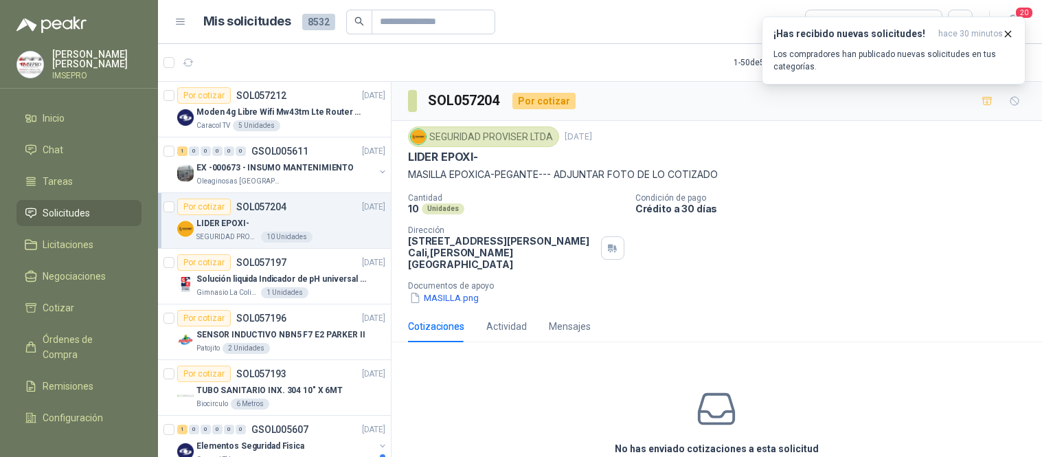 Image resolution: width=1042 pixels, height=457 pixels. What do you see at coordinates (58, 308) in the screenshot?
I see `span: Cotizar` at bounding box center [58, 308].